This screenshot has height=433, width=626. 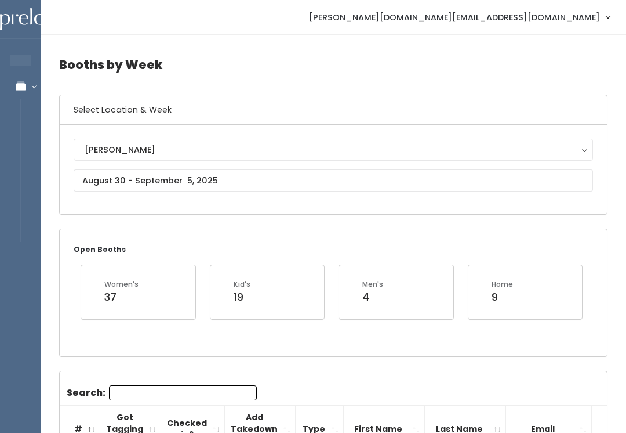 What do you see at coordinates (121, 284) in the screenshot?
I see `div: Women's` at bounding box center [121, 284].